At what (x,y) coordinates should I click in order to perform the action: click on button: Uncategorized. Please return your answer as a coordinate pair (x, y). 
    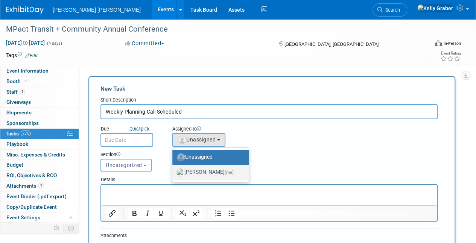
    Looking at the image, I should click on (126, 165).